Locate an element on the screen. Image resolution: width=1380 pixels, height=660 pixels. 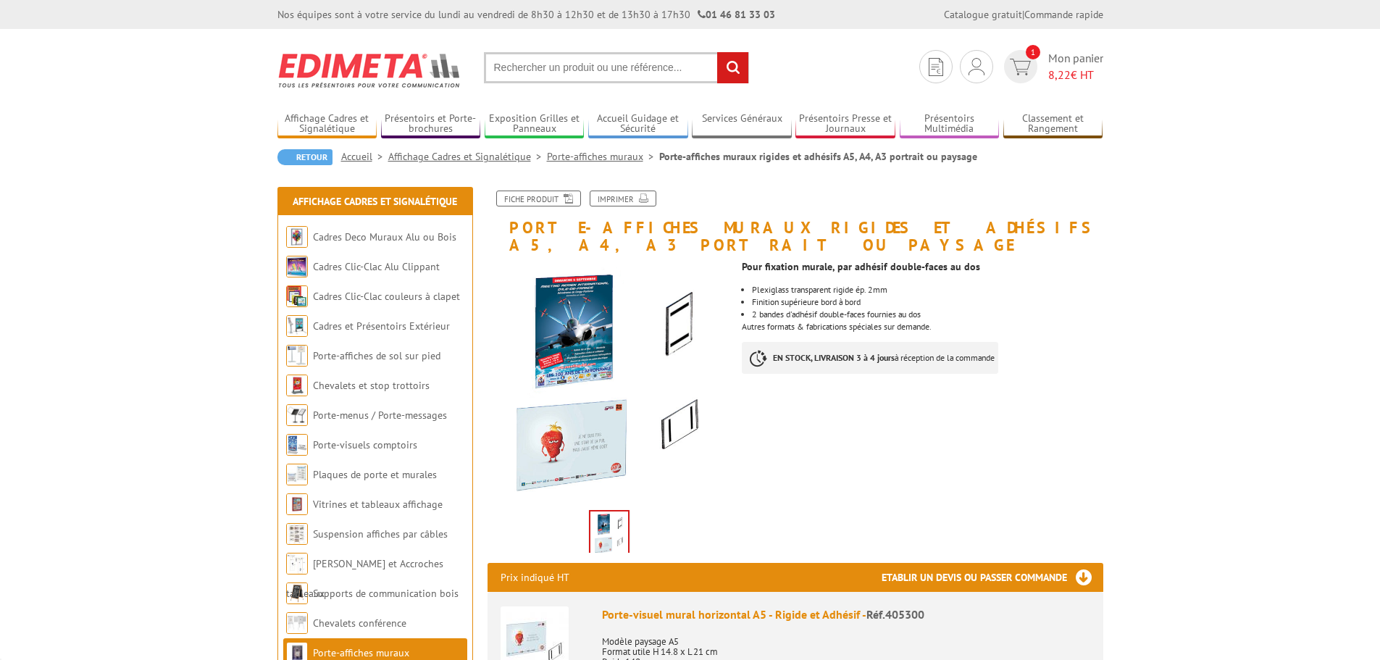
span: 8,22 is located at coordinates (1059, 75).